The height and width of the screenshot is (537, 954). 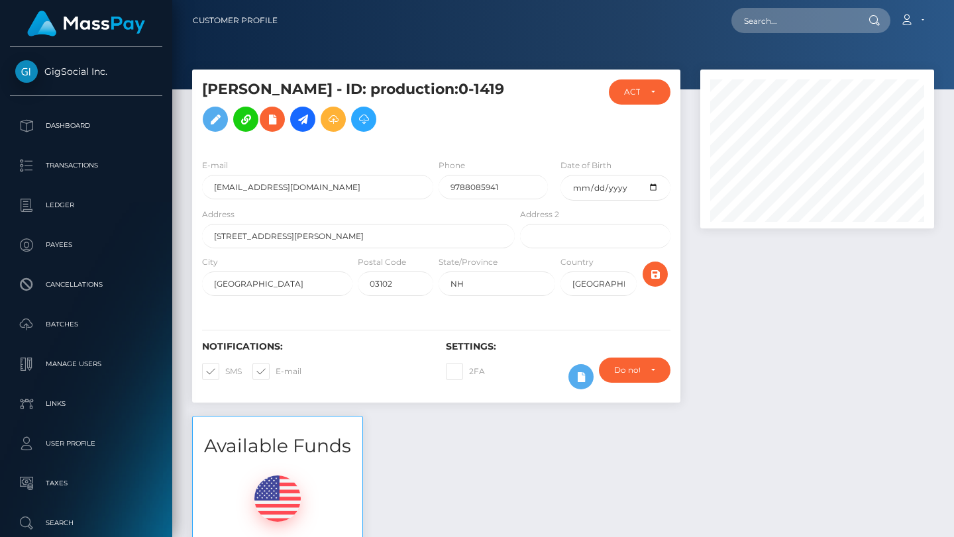 I want to click on p: Payees, so click(x=86, y=245).